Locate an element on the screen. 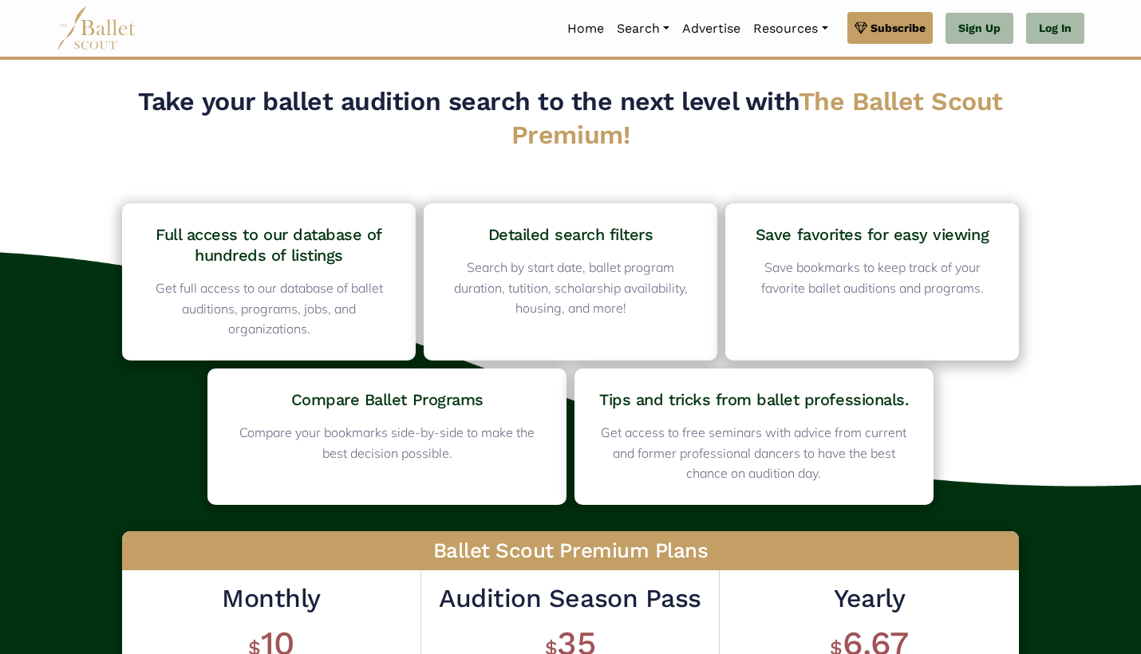 The image size is (1141, 654). p: Get access to free seminars with advice from current and former professional dancers to have the ... is located at coordinates (754, 453).